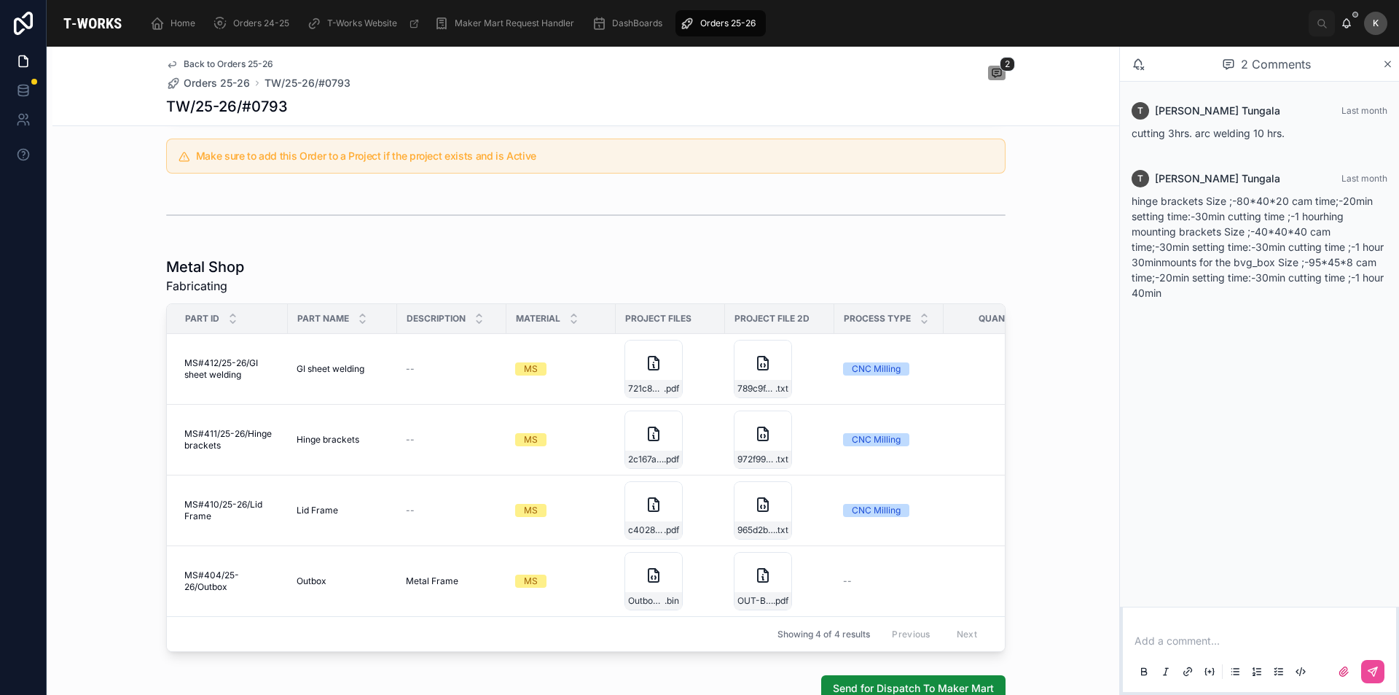 Image resolution: width=1399 pixels, height=695 pixels. Describe the element at coordinates (630, 23) in the screenshot. I see `a: DashBoards` at that location.